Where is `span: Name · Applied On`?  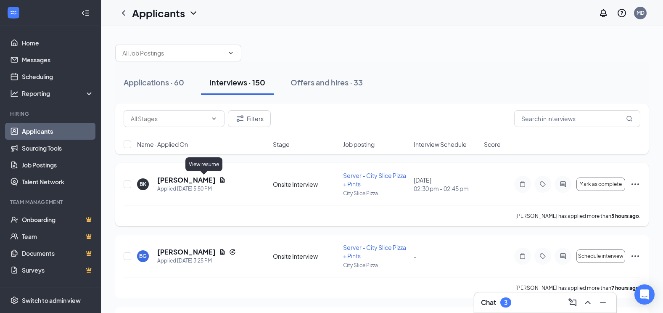
span: Name · Applied On is located at coordinates (162, 144).